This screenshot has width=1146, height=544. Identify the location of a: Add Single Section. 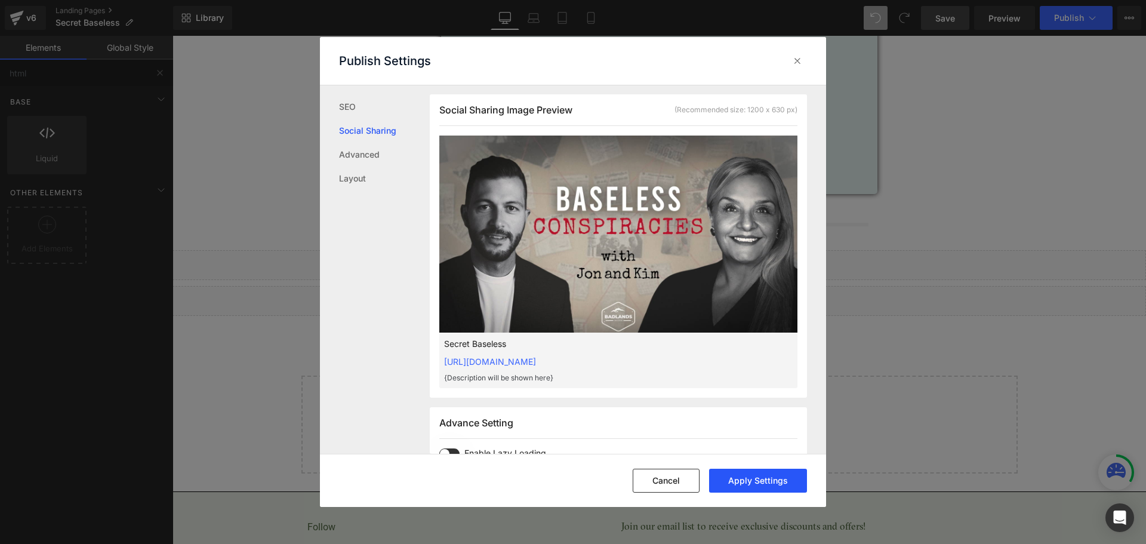
(546, 380).